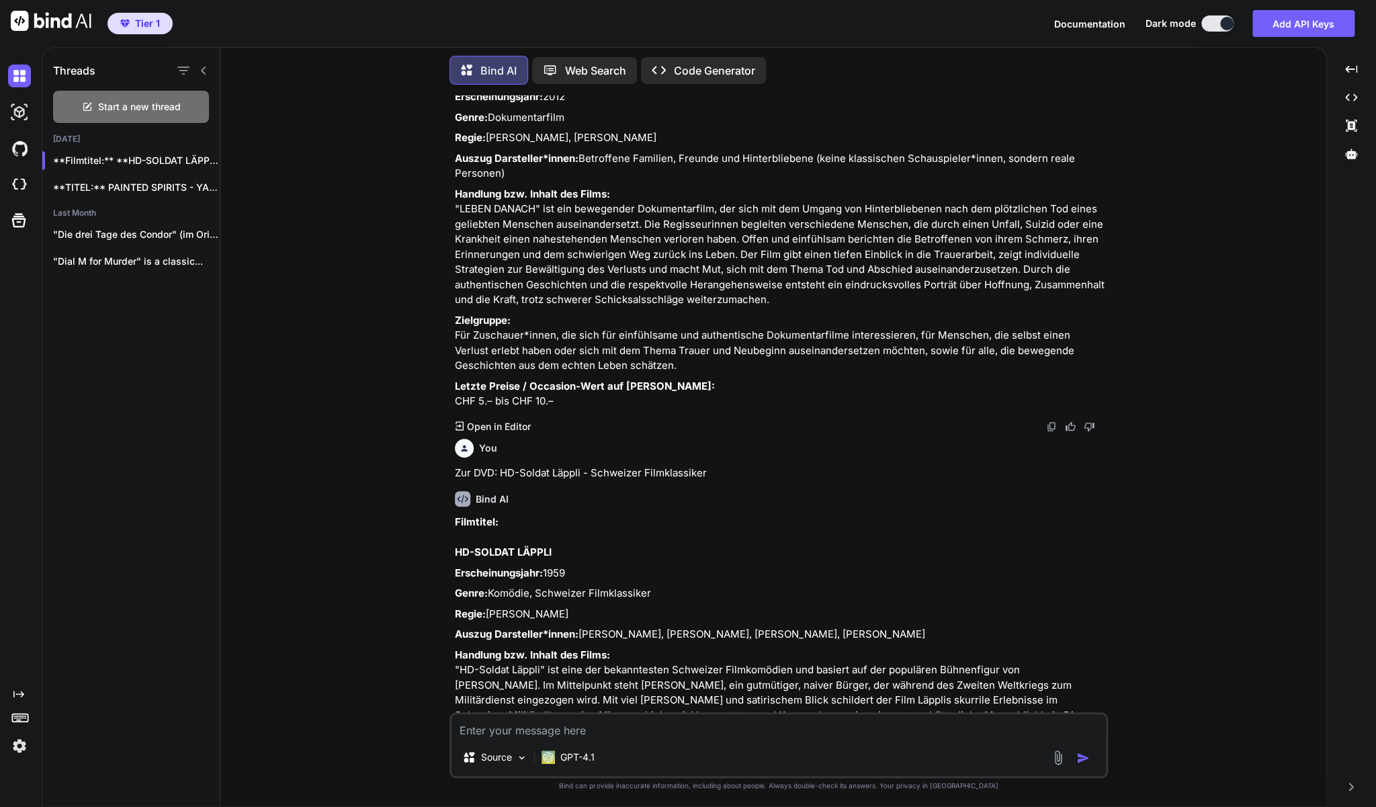 The height and width of the screenshot is (807, 1376). What do you see at coordinates (51, 21) in the screenshot?
I see `img: Bind AI` at bounding box center [51, 21].